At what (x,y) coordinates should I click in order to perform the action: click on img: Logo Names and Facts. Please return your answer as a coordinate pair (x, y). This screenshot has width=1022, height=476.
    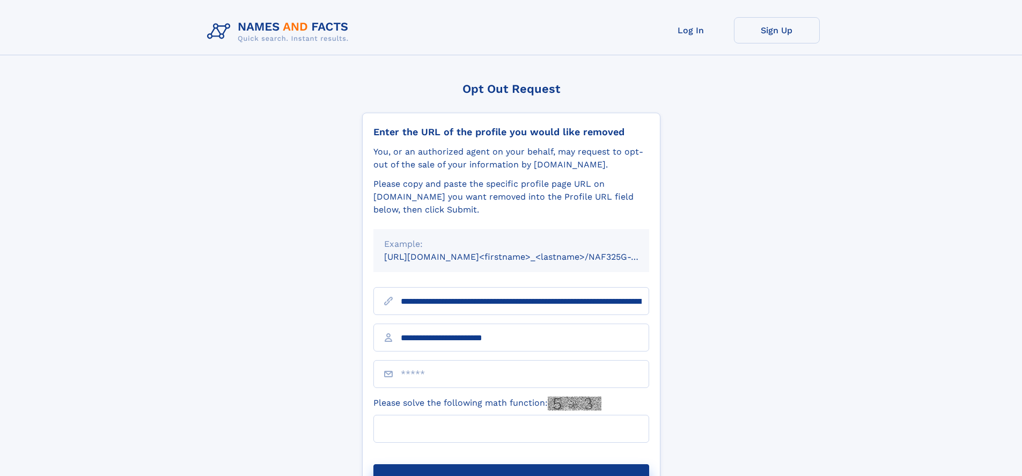
    Looking at the image, I should click on (280, 32).